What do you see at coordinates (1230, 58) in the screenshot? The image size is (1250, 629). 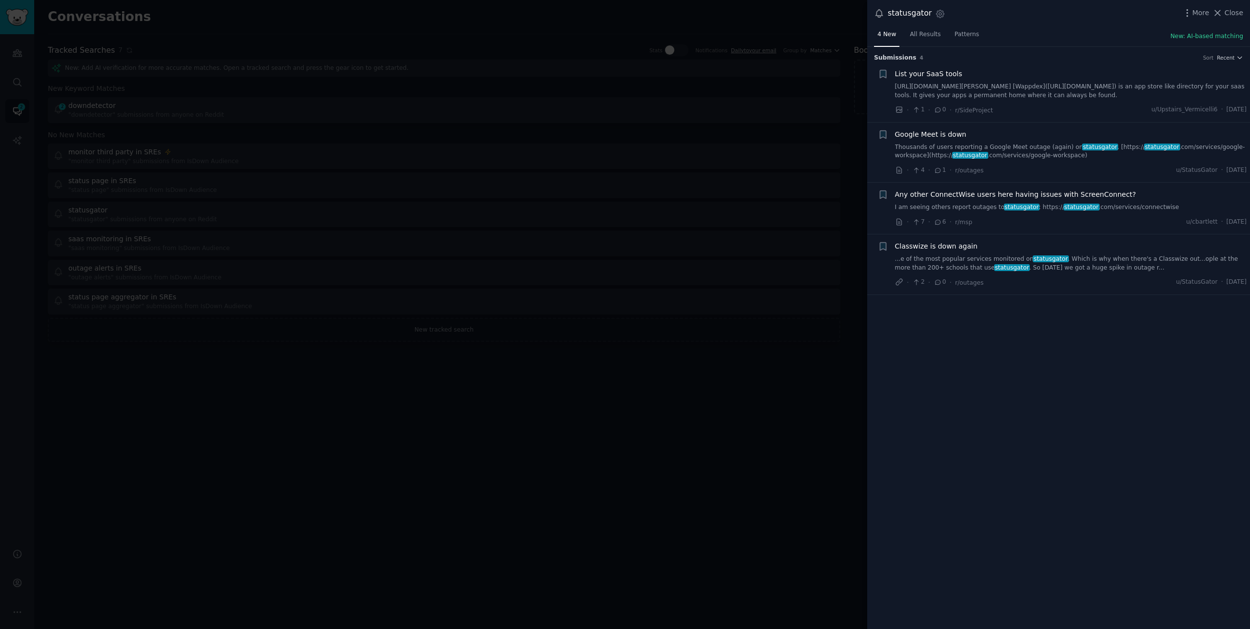 I see `button: Recent` at bounding box center [1230, 58].